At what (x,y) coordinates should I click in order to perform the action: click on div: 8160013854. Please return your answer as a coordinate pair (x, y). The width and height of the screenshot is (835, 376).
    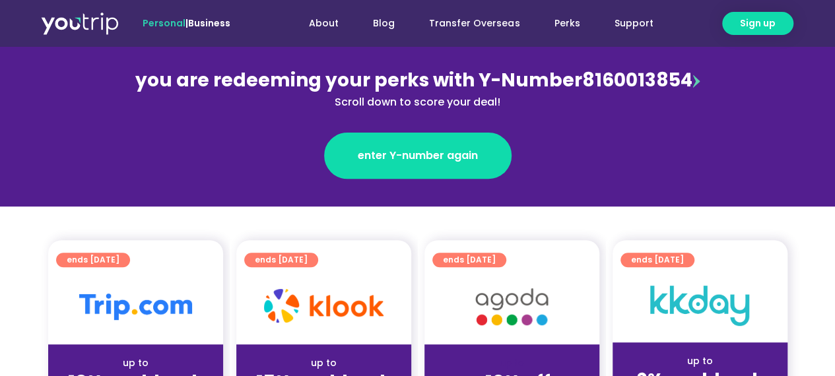
    Looking at the image, I should click on (418, 88).